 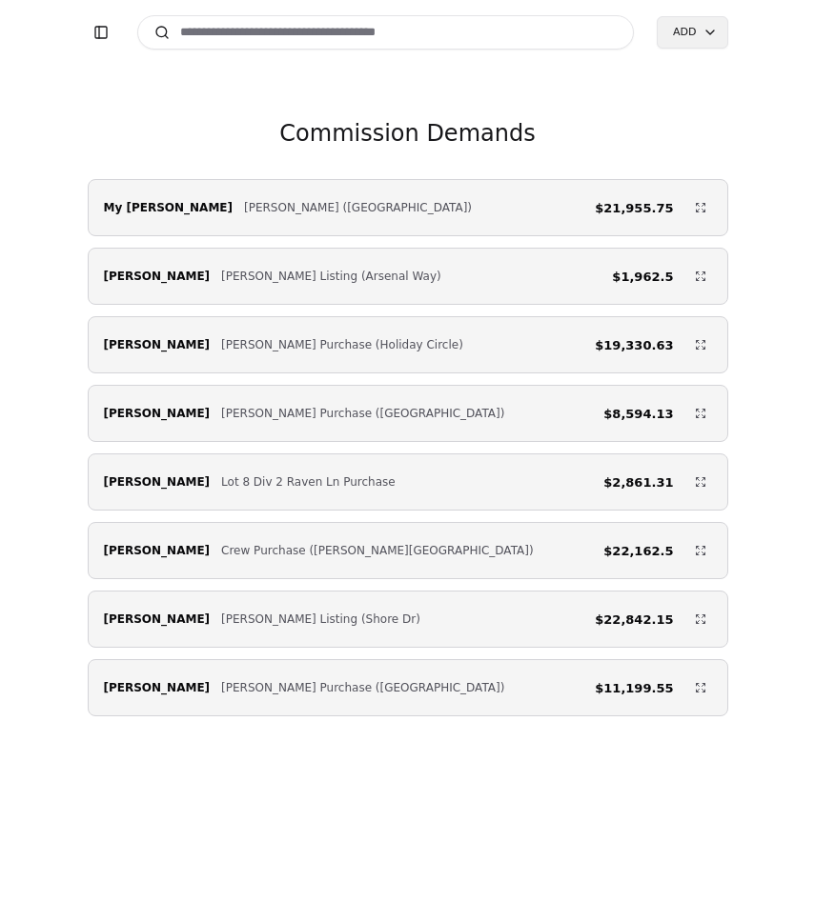 What do you see at coordinates (308, 482) in the screenshot?
I see `span: Lot 8 Div 2 Raven Ln Purchase` at bounding box center [308, 482].